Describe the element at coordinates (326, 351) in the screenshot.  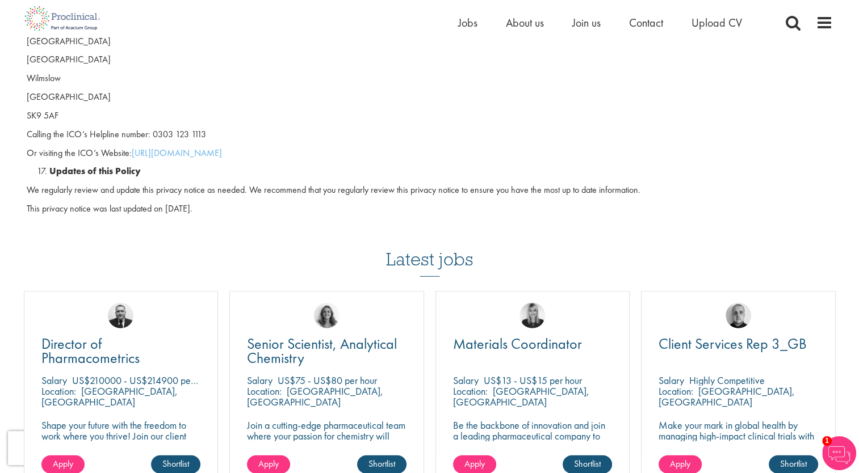
I see `a: Senior Scientist, Analytical Chemistry` at that location.